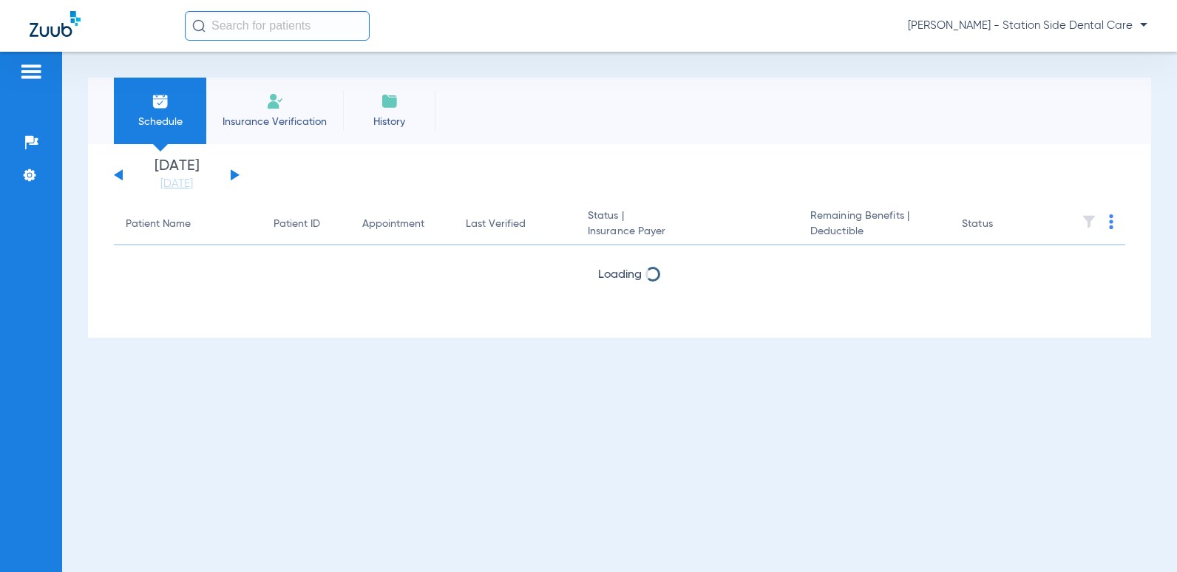  Describe the element at coordinates (1089, 222) in the screenshot. I see `img: filter.svg` at that location.